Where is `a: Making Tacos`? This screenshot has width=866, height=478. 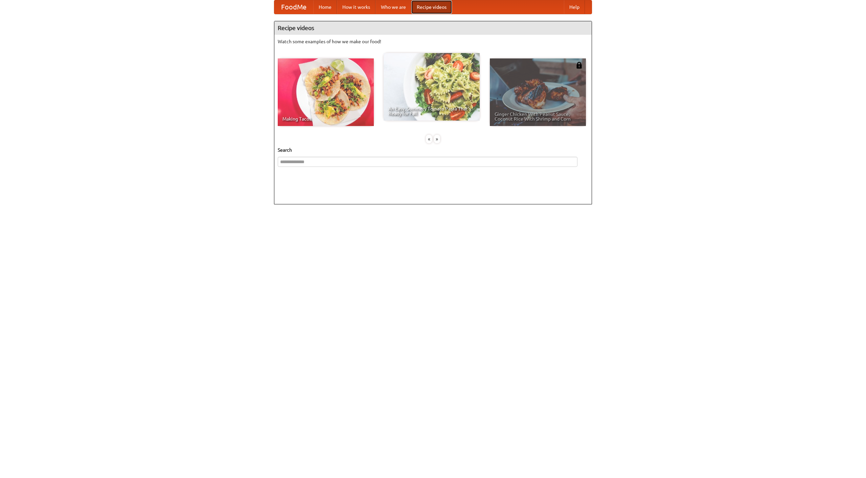 a: Making Tacos is located at coordinates (326, 92).